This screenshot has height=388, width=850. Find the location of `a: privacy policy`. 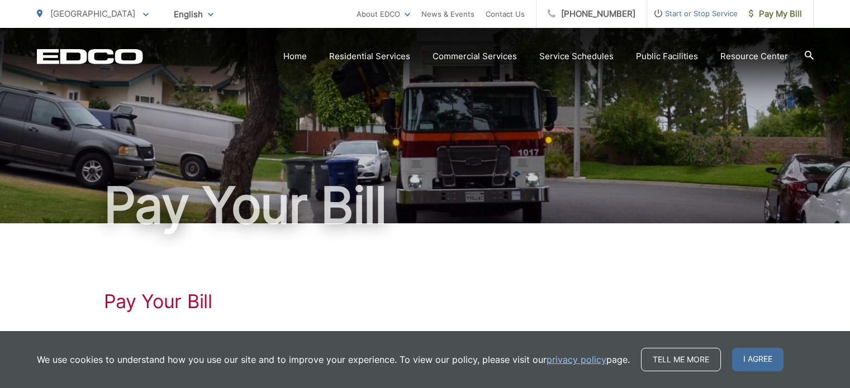

a: privacy policy is located at coordinates (576, 360).